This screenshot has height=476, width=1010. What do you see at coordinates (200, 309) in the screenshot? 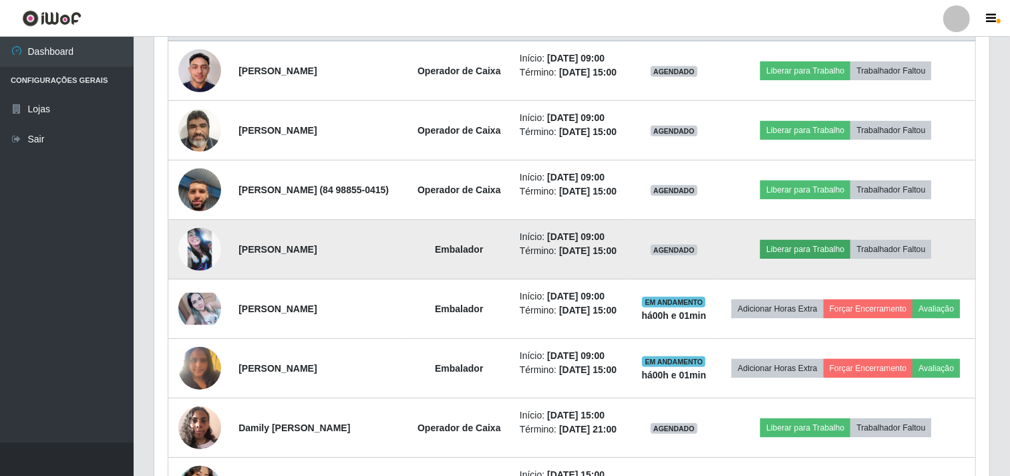
I see `img: 1668045195868.jpeg` at bounding box center [200, 309].